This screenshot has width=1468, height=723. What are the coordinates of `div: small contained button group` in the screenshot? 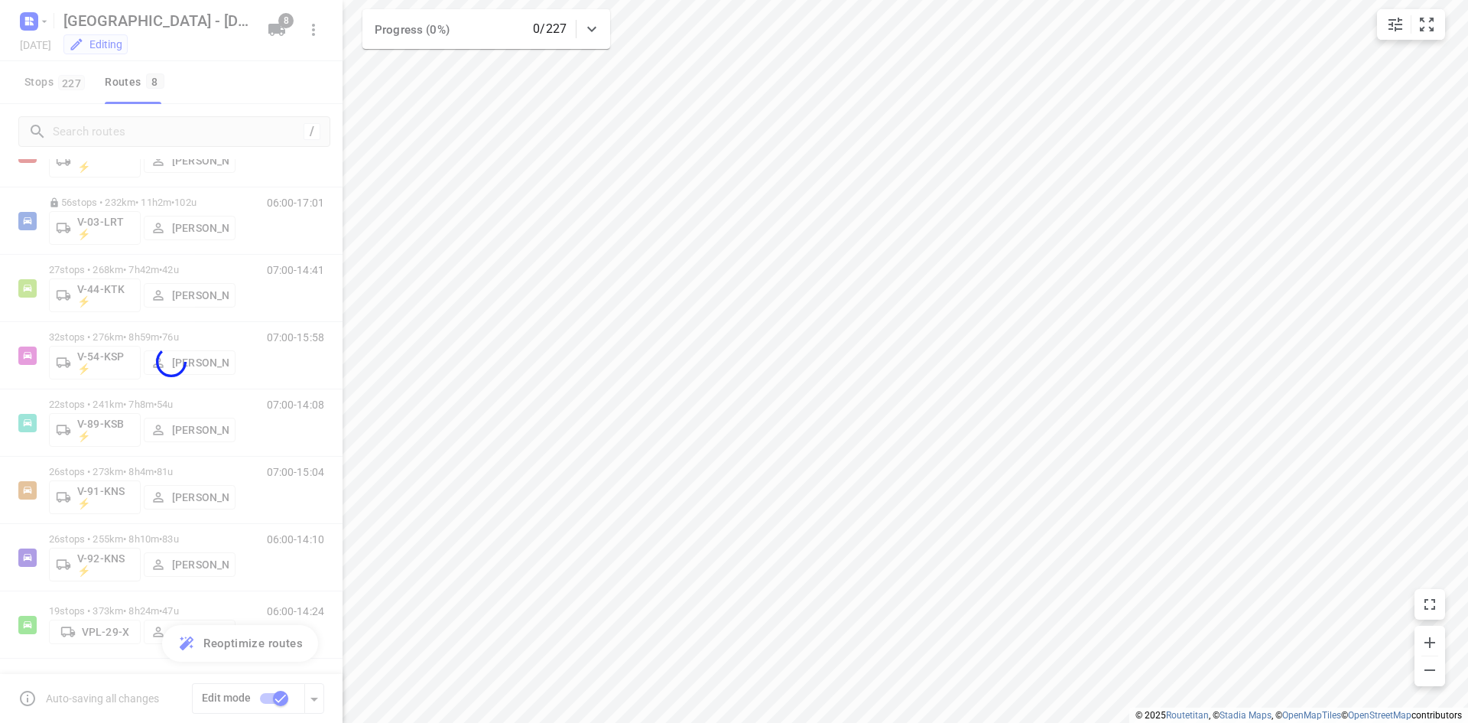 It's located at (1411, 24).